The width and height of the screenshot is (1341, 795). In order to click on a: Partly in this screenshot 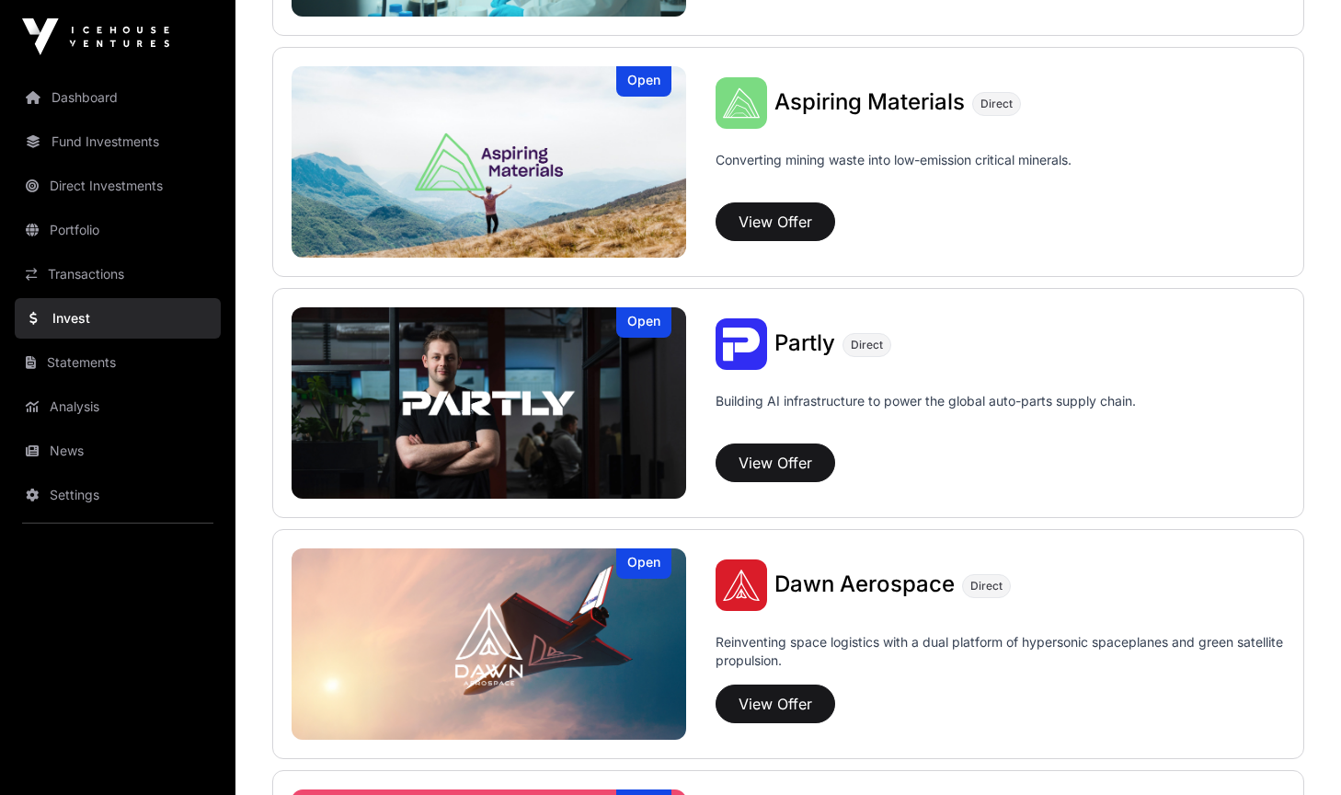, I will do `click(805, 344)`.